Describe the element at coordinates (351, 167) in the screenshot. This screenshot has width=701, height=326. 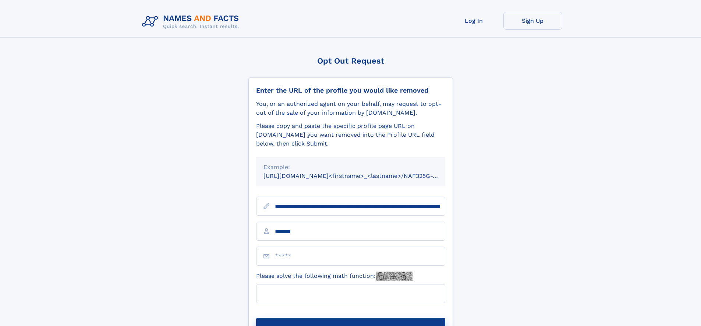
I see `div: Example:` at that location.